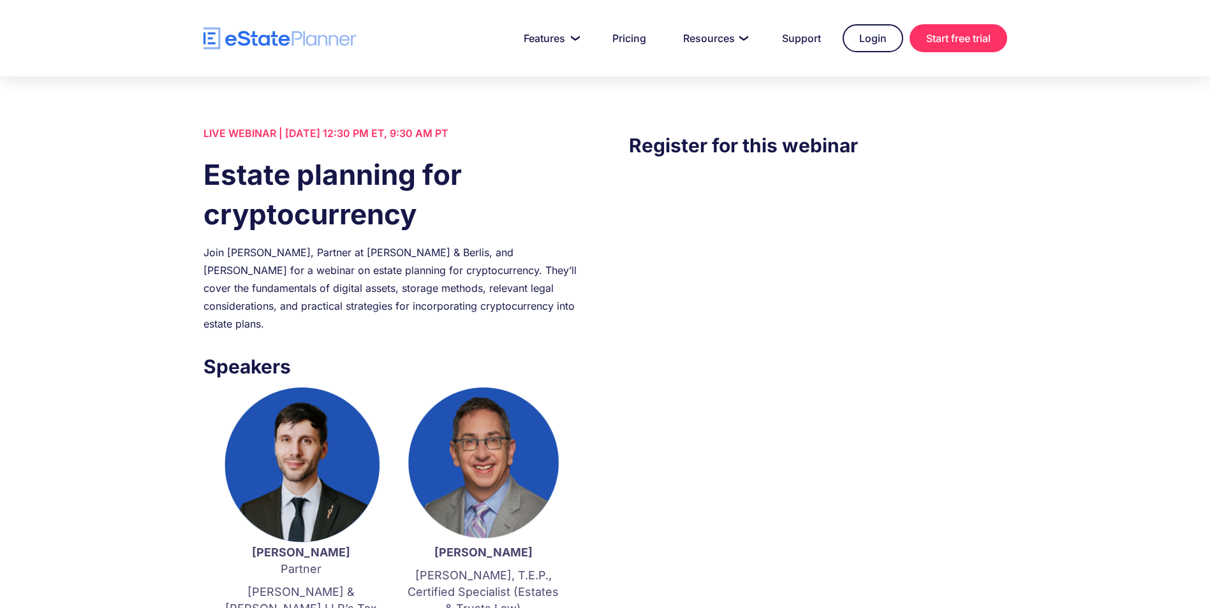  I want to click on p: Partner, so click(301, 561).